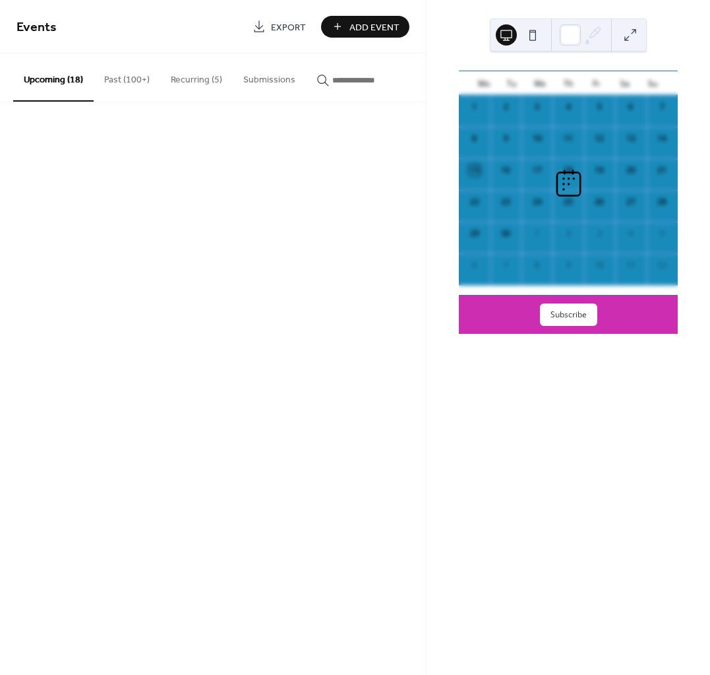 The height and width of the screenshot is (675, 710). I want to click on div: Sa, so click(624, 83).